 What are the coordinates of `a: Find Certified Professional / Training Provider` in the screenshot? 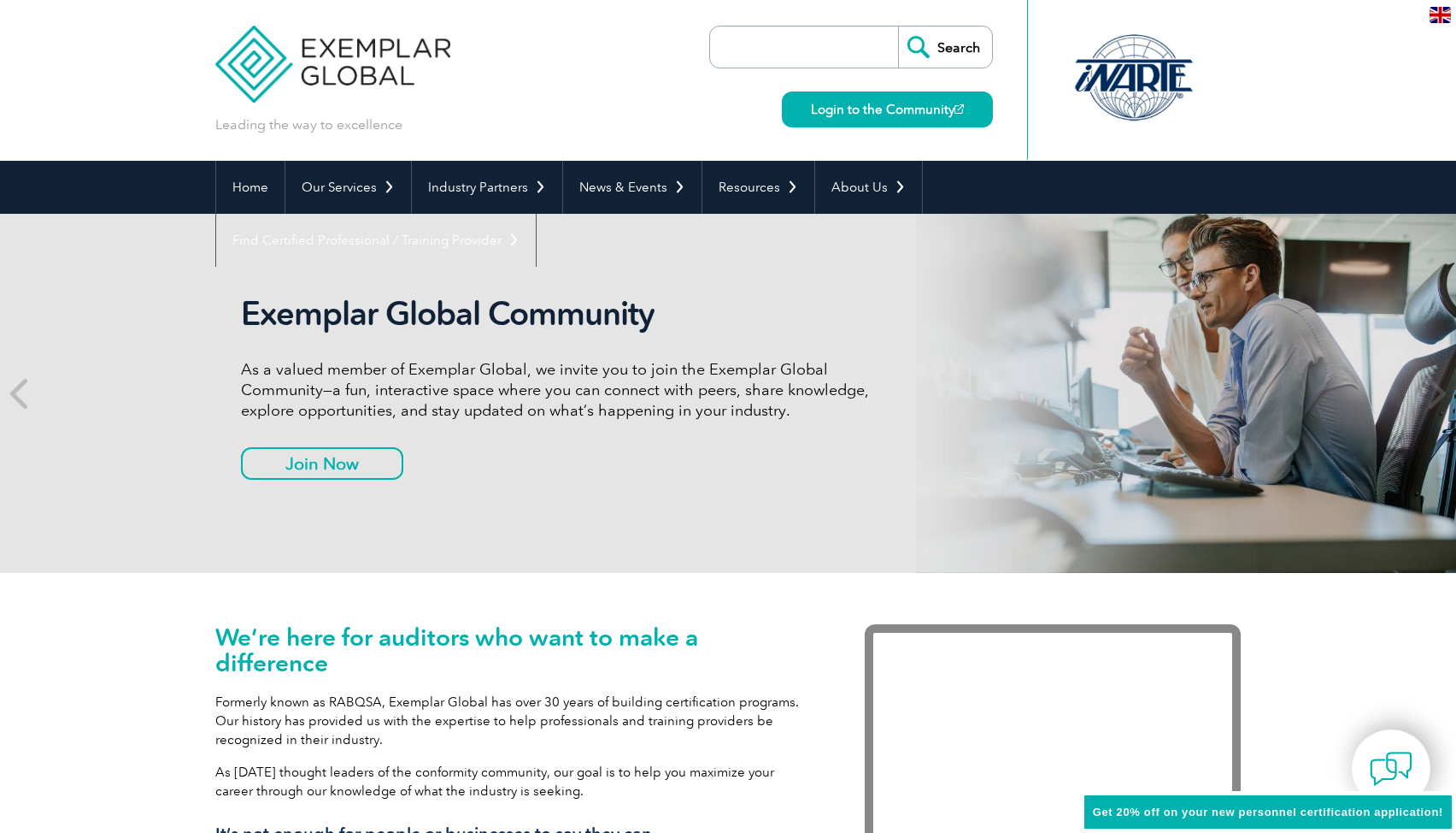 It's located at (376, 240).